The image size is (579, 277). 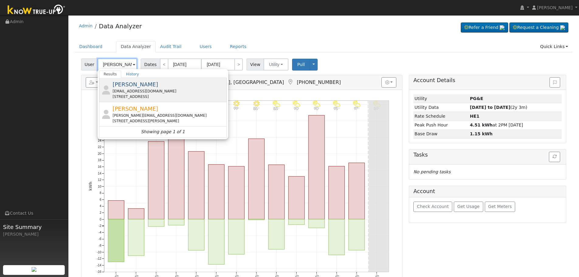 What do you see at coordinates (236, 108) in the screenshot?
I see `p: 99°` at bounding box center [236, 108].